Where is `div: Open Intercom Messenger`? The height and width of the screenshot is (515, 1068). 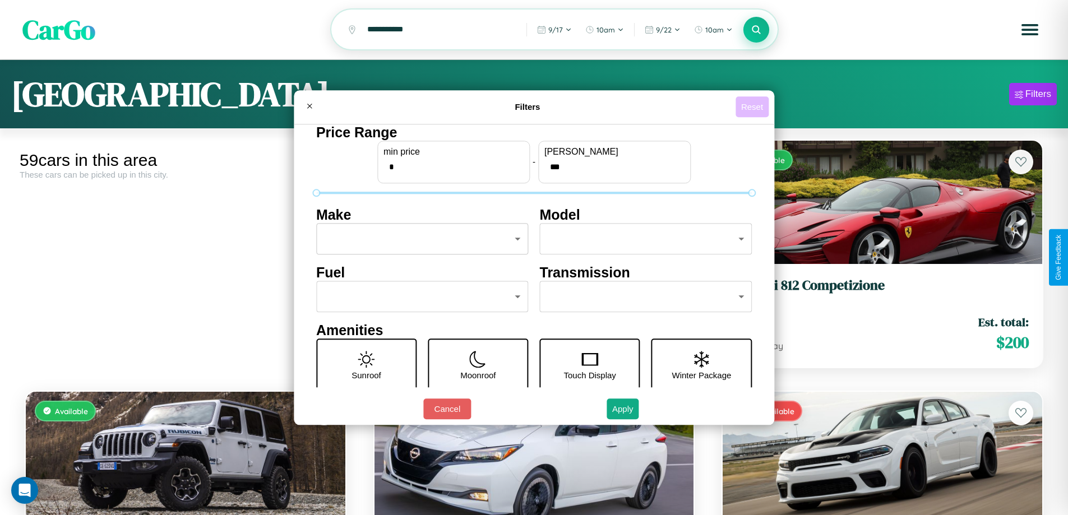 div: Open Intercom Messenger is located at coordinates (25, 490).